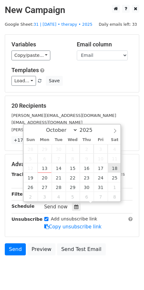 The image size is (144, 290). What do you see at coordinates (72, 149) in the screenshot?
I see `span: October 1, 2025` at bounding box center [72, 149].